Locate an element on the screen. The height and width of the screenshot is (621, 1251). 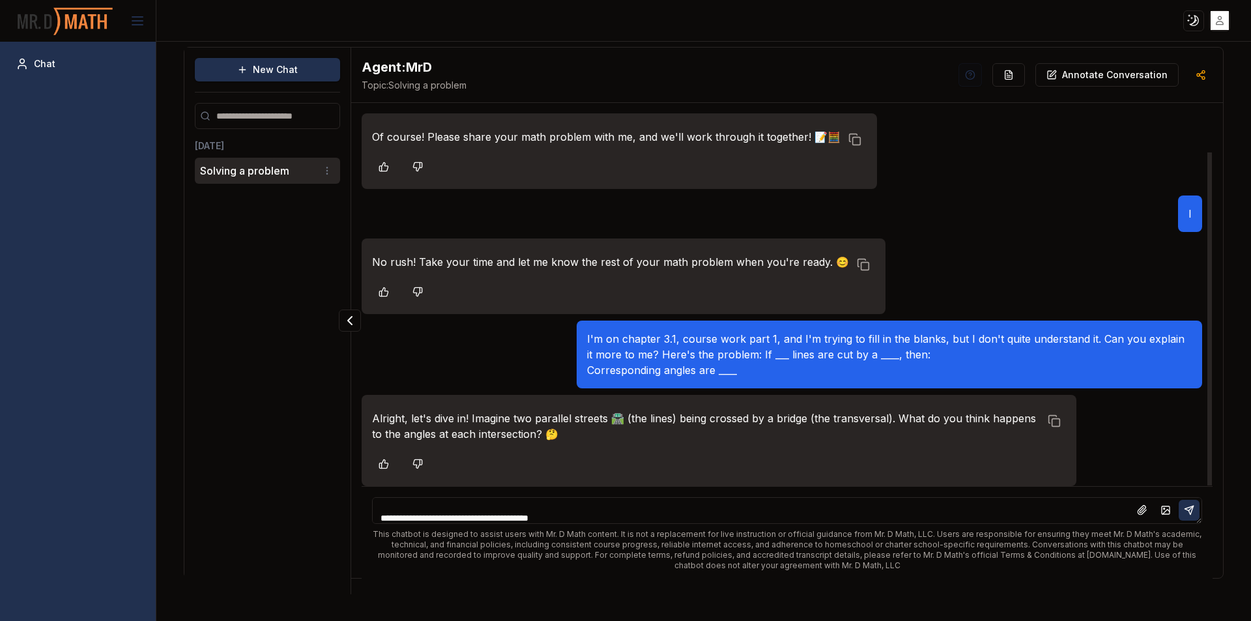
a: Annotate Conversation is located at coordinates (1107, 75).